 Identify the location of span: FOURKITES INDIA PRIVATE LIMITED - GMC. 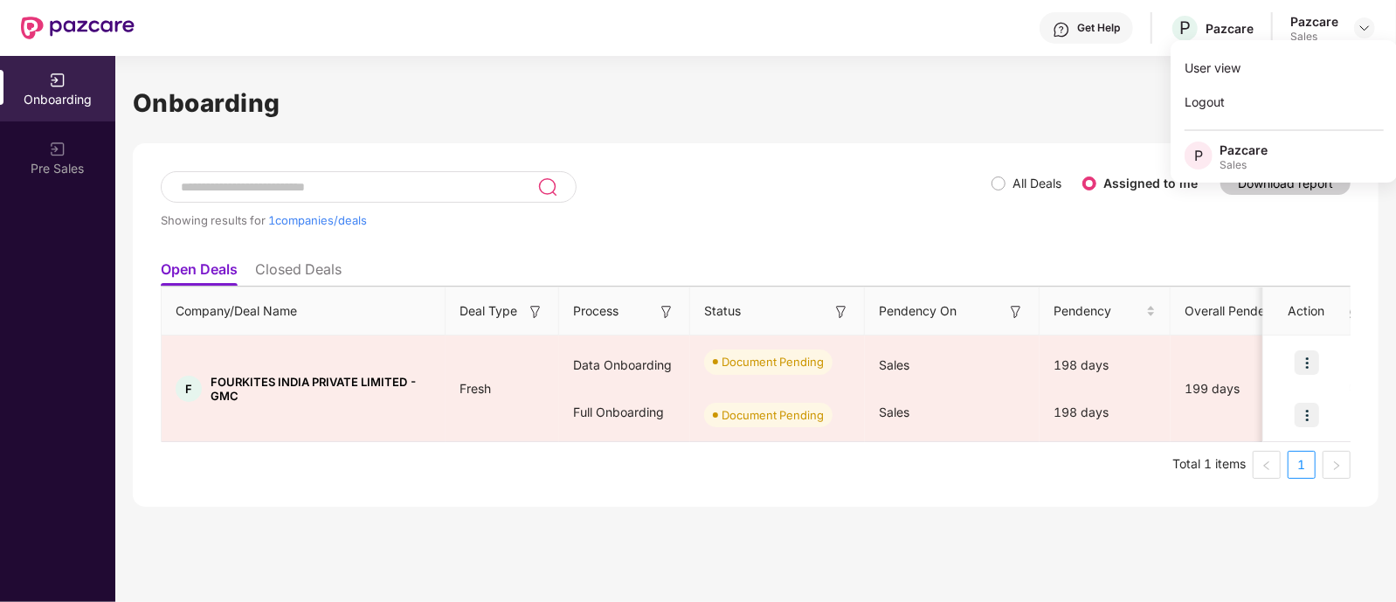
(321, 389).